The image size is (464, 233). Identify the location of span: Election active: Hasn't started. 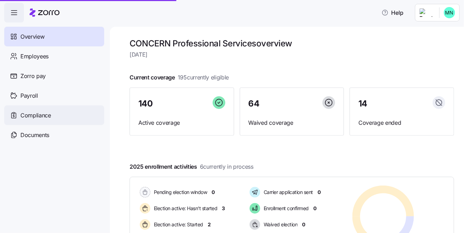
(184, 209).